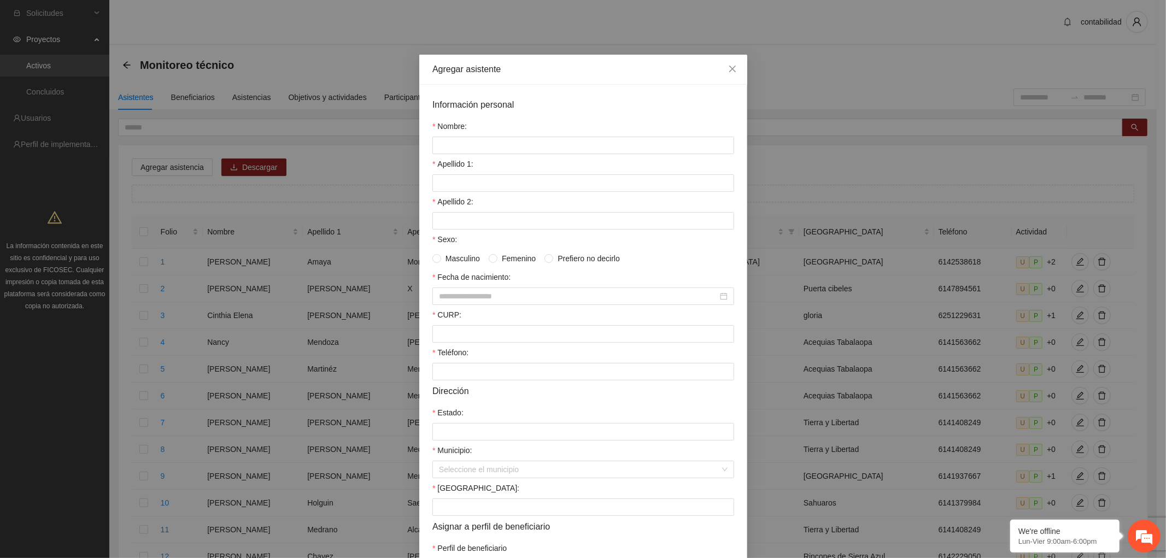 The width and height of the screenshot is (1166, 558). What do you see at coordinates (192, 19) in the screenshot?
I see `div: Minimizar ventana de chat en vivo` at bounding box center [192, 19].